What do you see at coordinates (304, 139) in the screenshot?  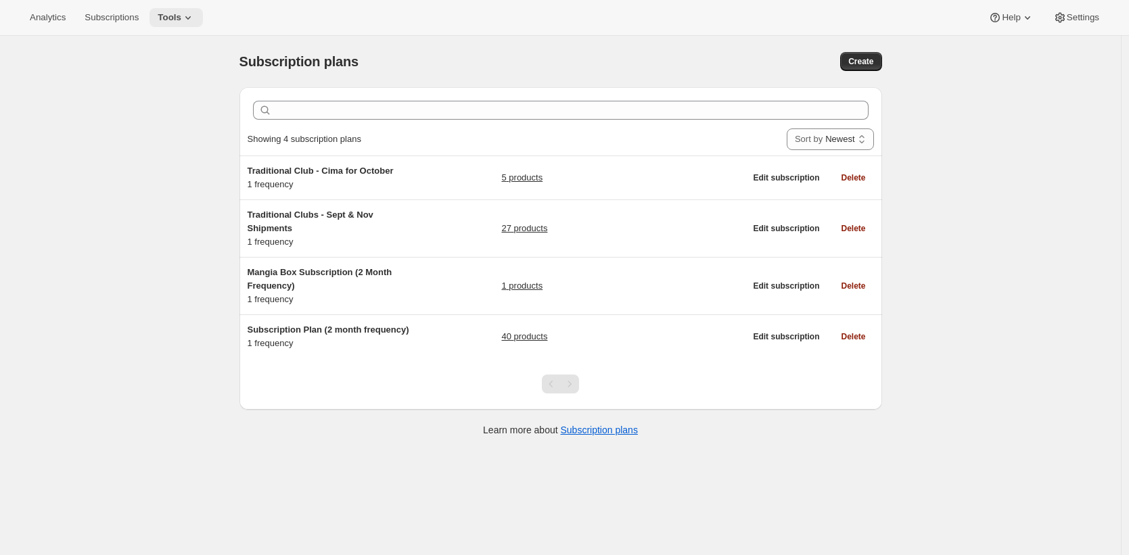 I see `span: Showing 4 subscription plans` at bounding box center [304, 139].